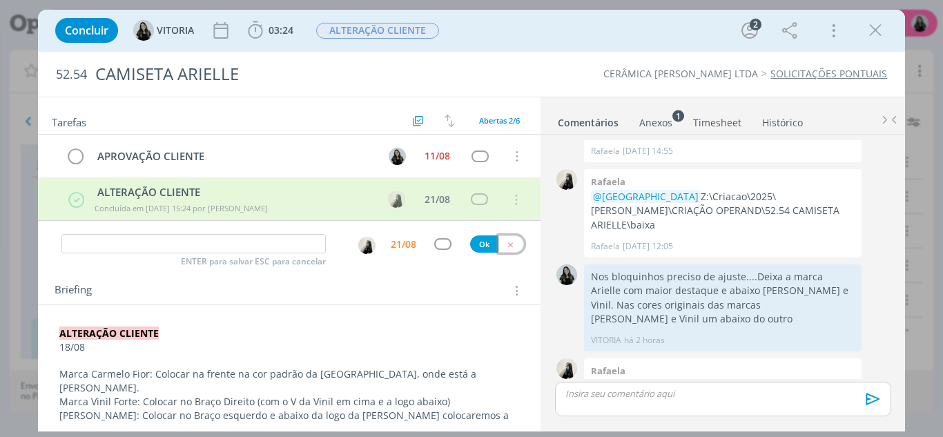 The image size is (943, 437). Describe the element at coordinates (717, 119) in the screenshot. I see `a: Timesheet` at that location.